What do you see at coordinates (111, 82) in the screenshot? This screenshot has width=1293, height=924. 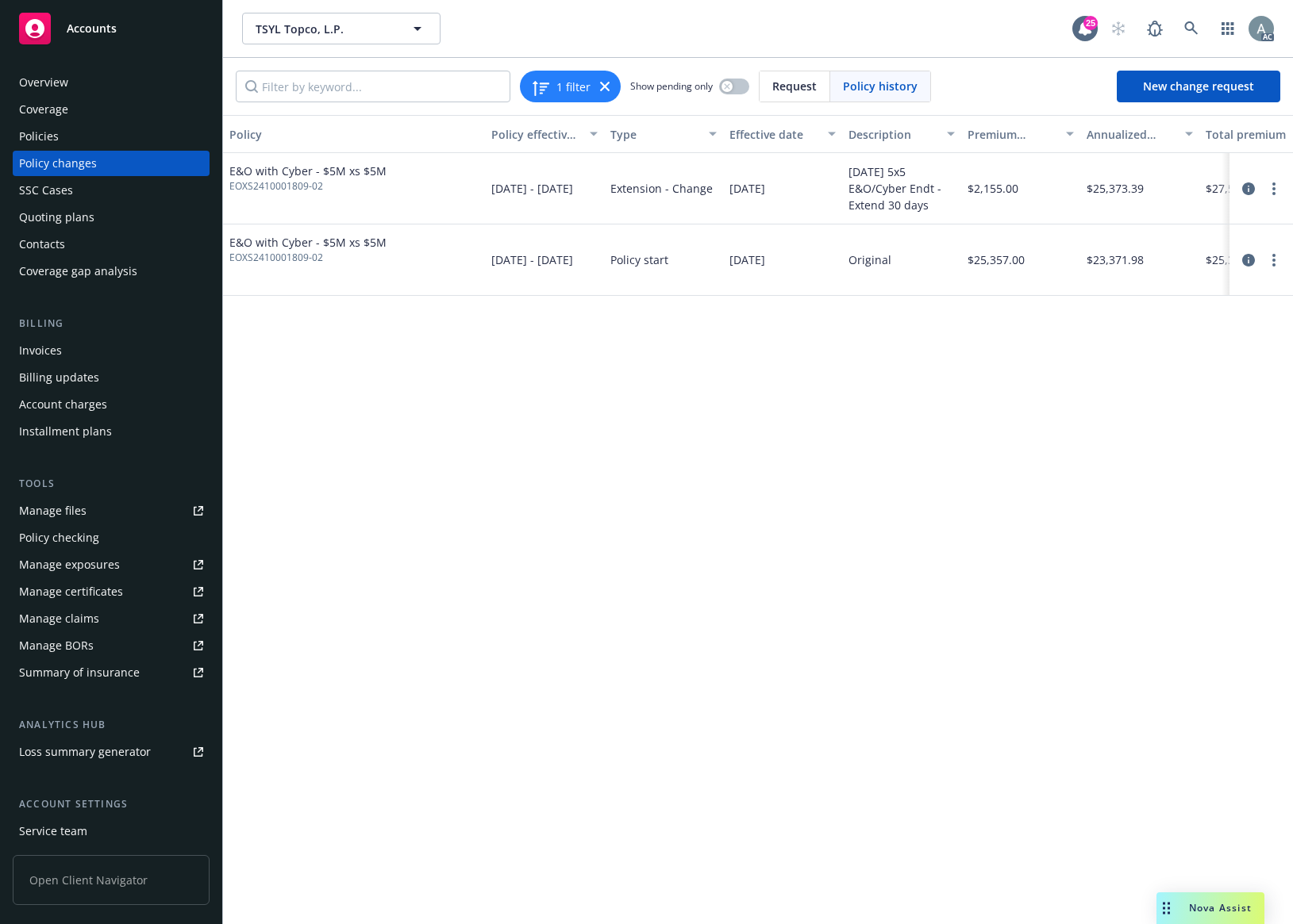 I see `a: Overview` at bounding box center [111, 82].